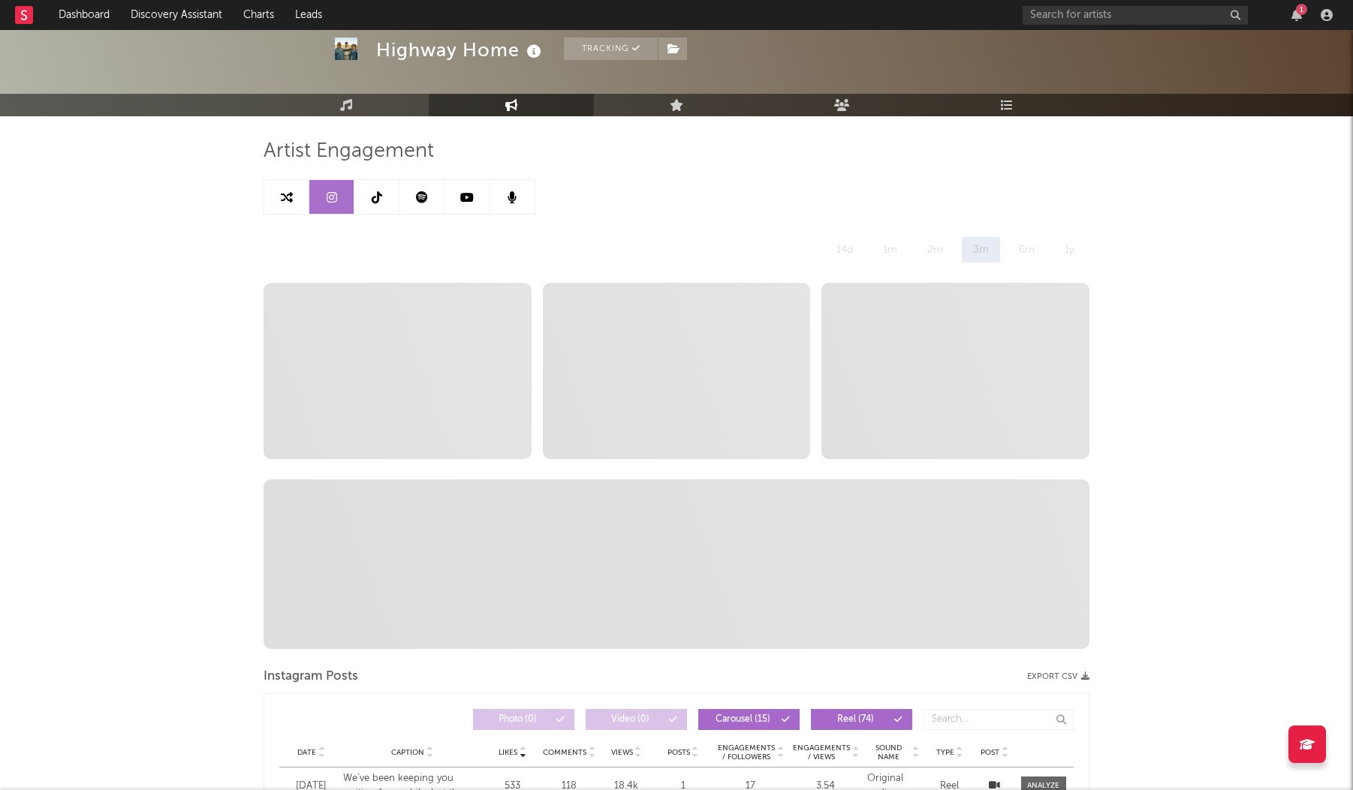 The height and width of the screenshot is (790, 1353). Describe the element at coordinates (630, 720) in the screenshot. I see `span: Video ( 0 )` at that location.